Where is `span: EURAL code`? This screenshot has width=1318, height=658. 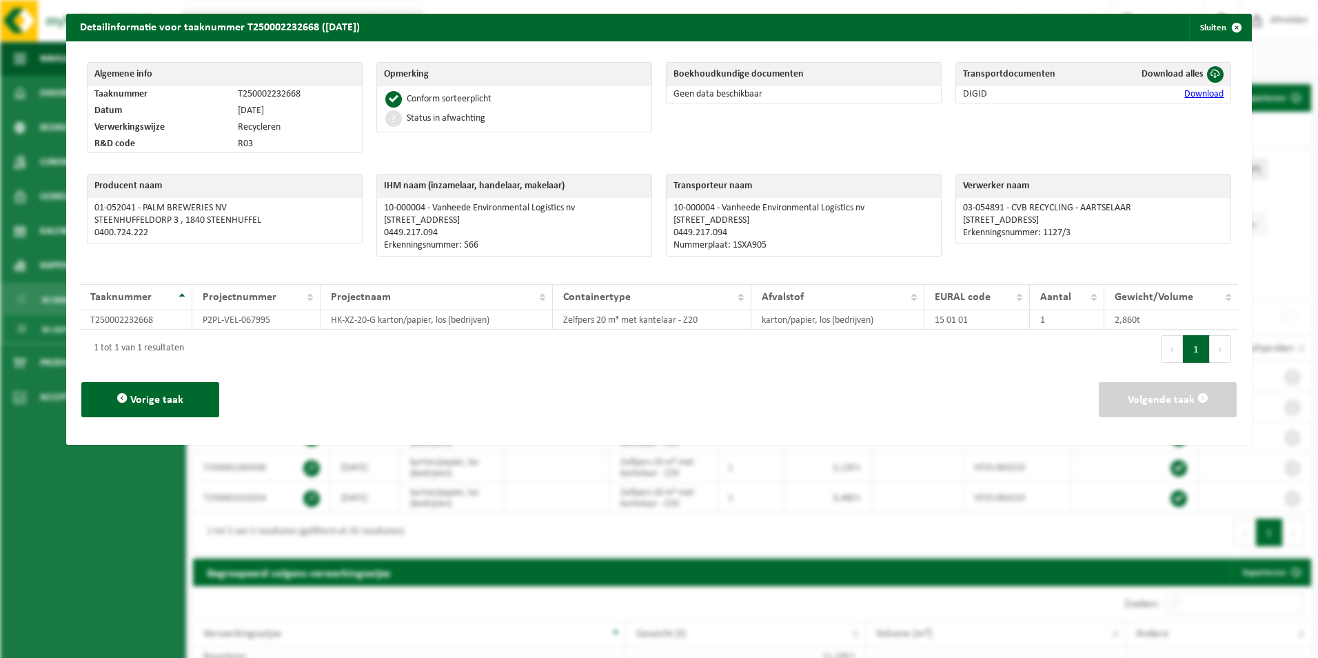 span: EURAL code is located at coordinates (962, 297).